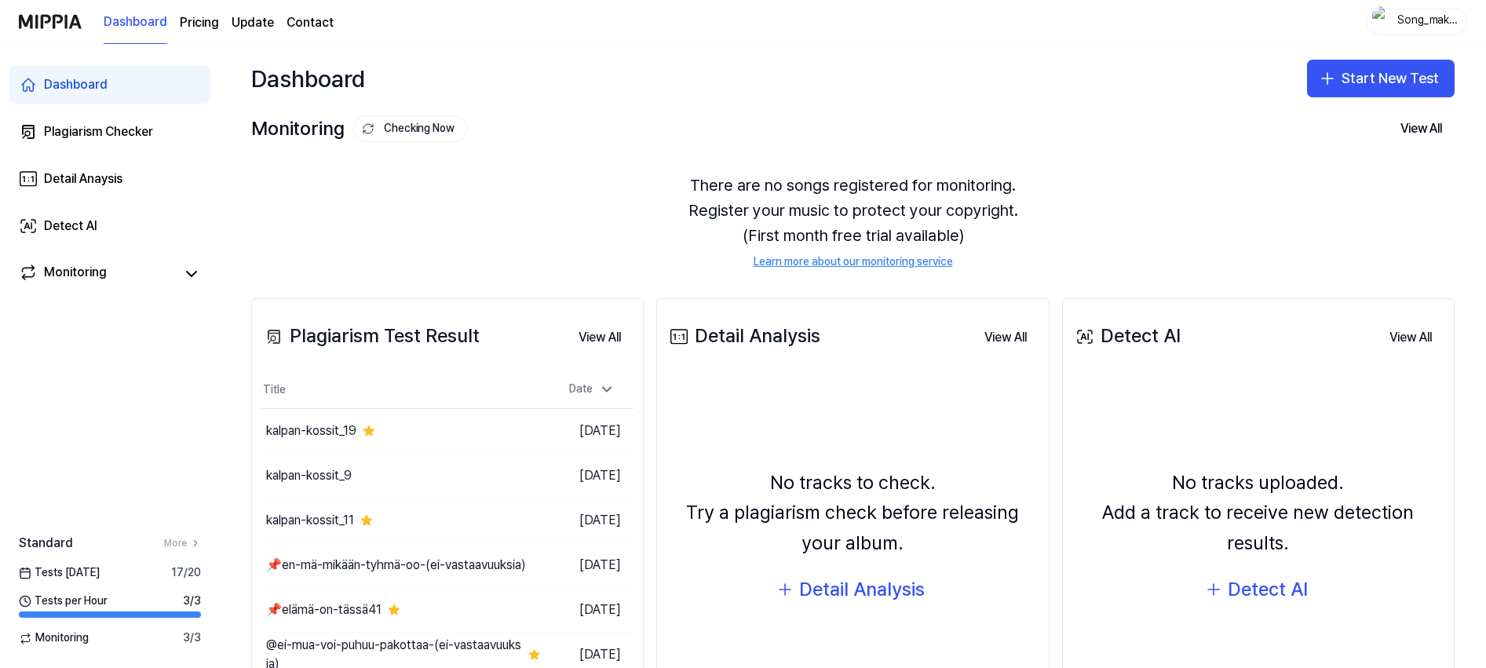  Describe the element at coordinates (199, 23) in the screenshot. I see `button: Pricing` at that location.